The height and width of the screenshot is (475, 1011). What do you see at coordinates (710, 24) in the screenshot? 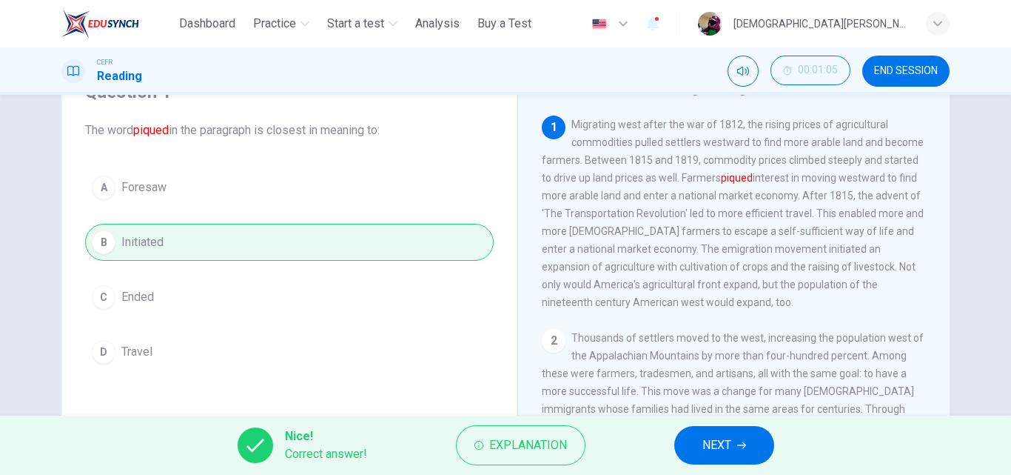
I see `img: Profile picture` at bounding box center [710, 24].